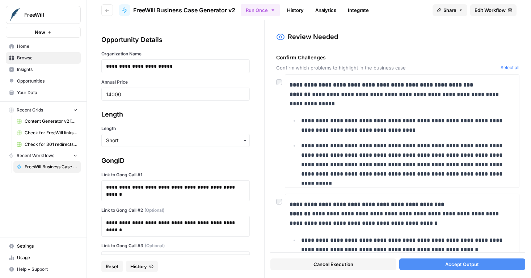 Image resolution: width=531 pixels, height=278 pixels. Describe the element at coordinates (493, 10) in the screenshot. I see `a: Edit Workflow` at that location.